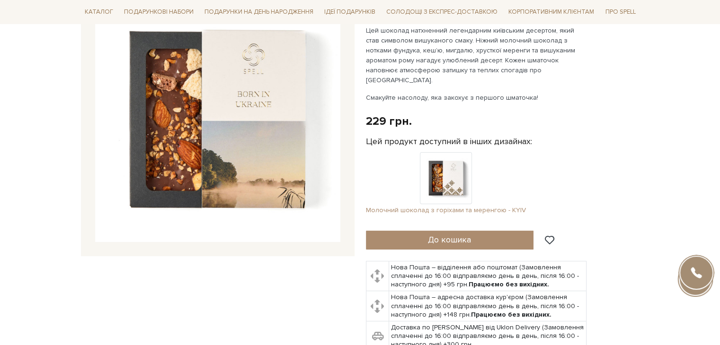 The image size is (720, 345). Describe the element at coordinates (551, 12) in the screenshot. I see `a: Корпоративним клієнтам` at that location.